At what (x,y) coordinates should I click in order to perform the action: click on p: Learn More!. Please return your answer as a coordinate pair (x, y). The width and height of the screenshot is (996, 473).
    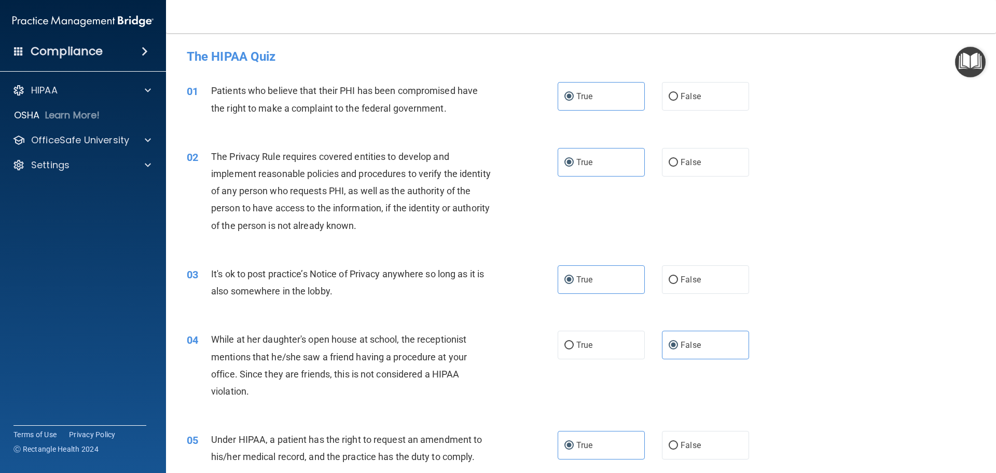
    Looking at the image, I should click on (73, 115).